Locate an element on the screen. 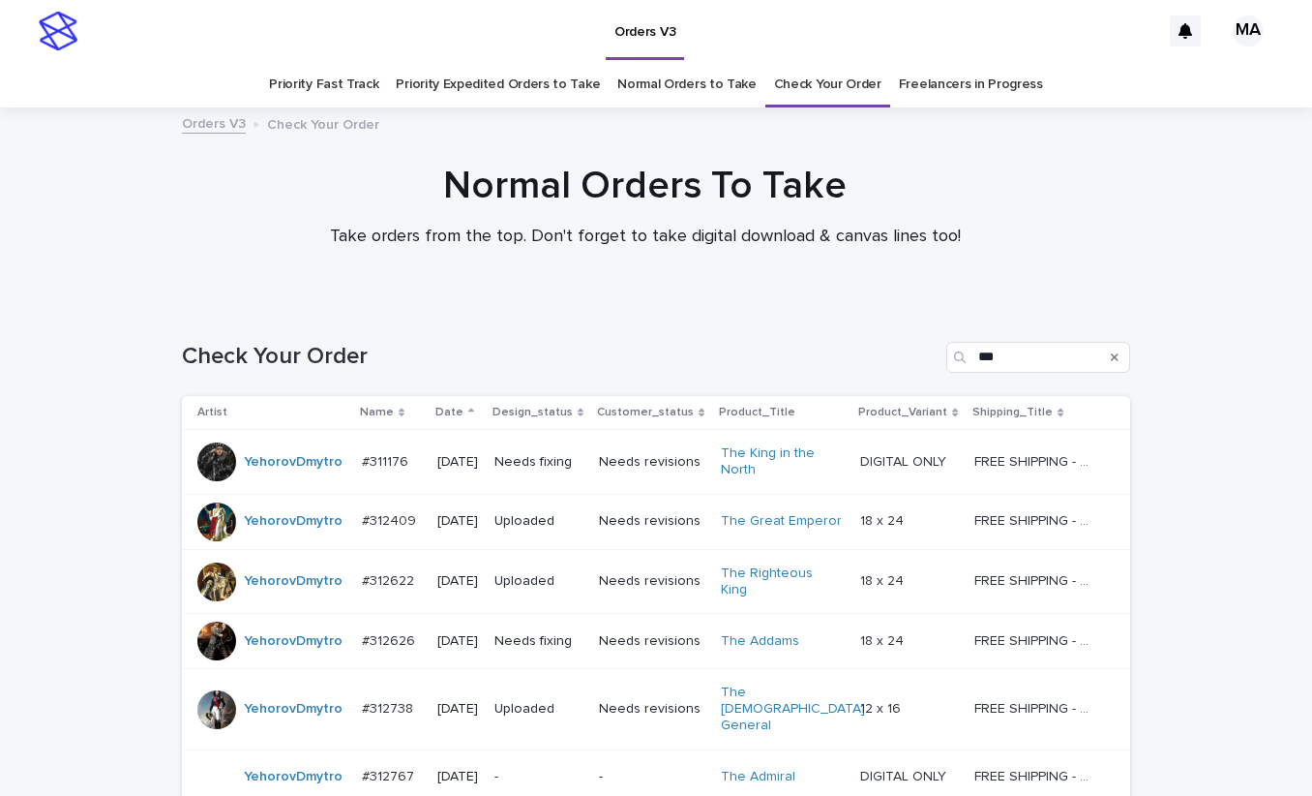 This screenshot has width=1312, height=796. a: Priority Expedited Orders to Take is located at coordinates (497, 84).